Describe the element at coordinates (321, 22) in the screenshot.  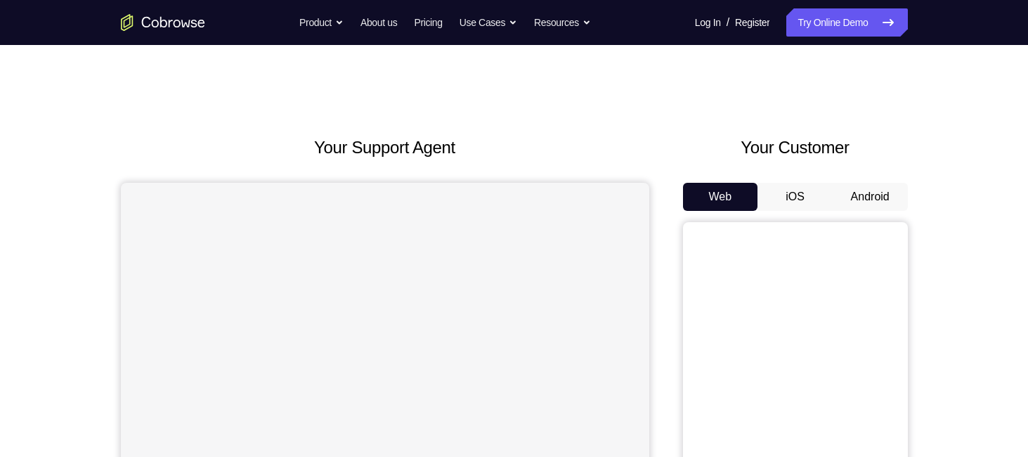
I see `button: Product` at that location.